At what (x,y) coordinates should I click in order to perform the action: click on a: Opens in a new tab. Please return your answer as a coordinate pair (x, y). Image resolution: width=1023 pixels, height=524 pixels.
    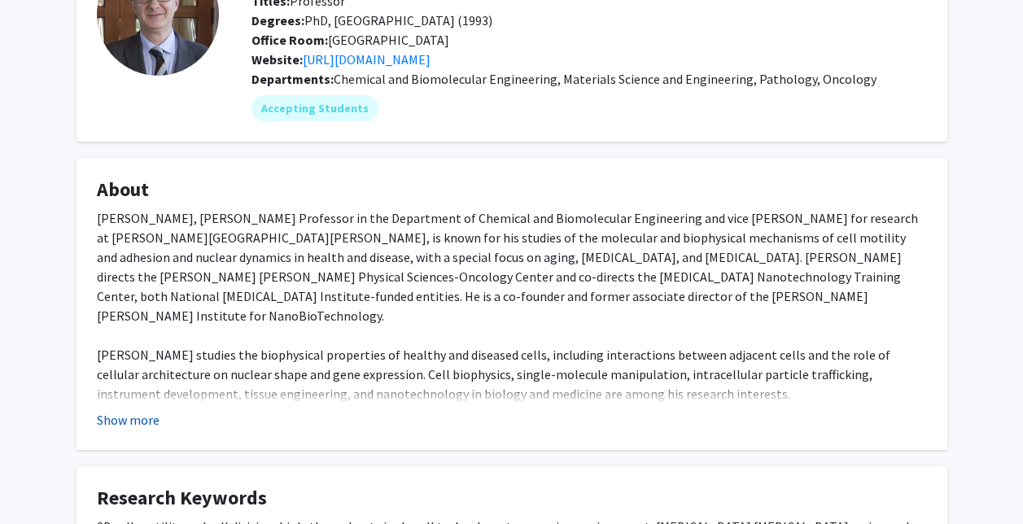
    Looking at the image, I should click on (366, 59).